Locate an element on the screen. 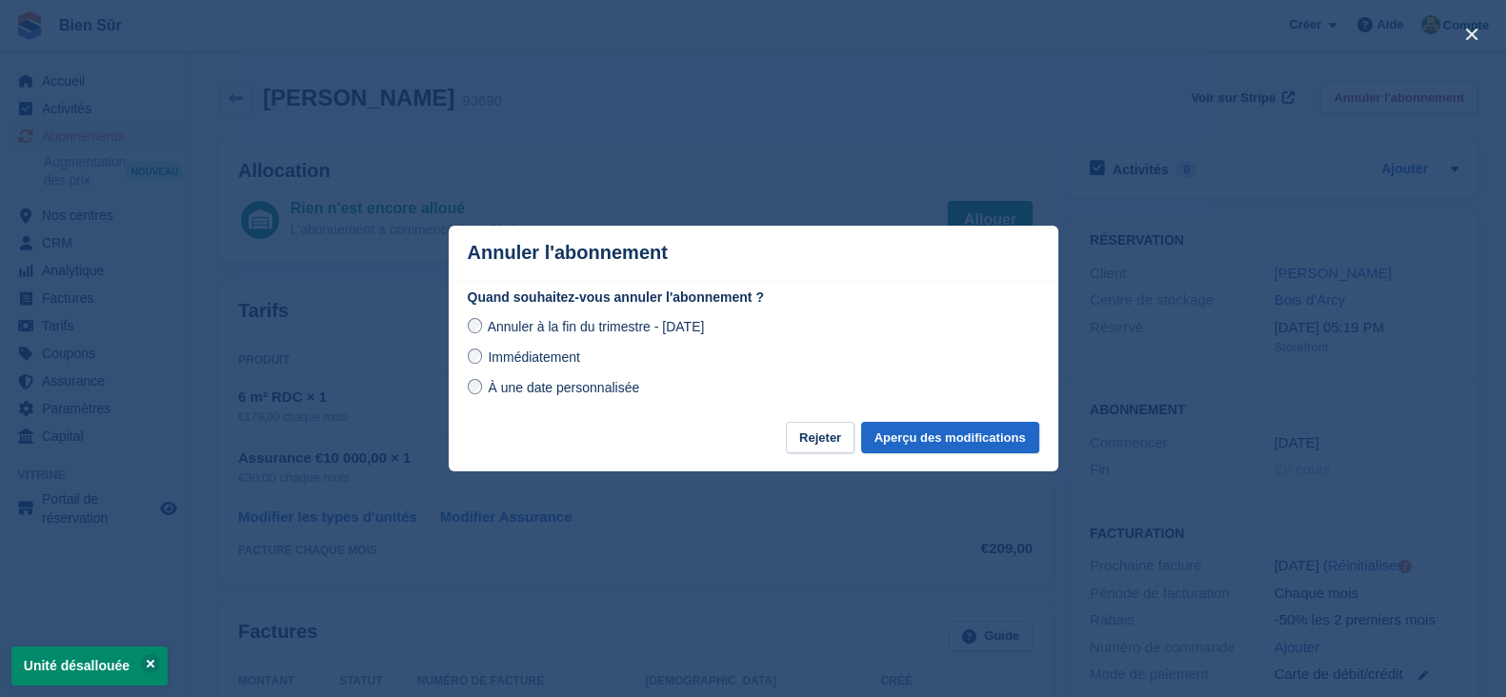 This screenshot has height=697, width=1506. label: Quand souhaitez-vous annuler l'abonnement ? is located at coordinates (754, 297).